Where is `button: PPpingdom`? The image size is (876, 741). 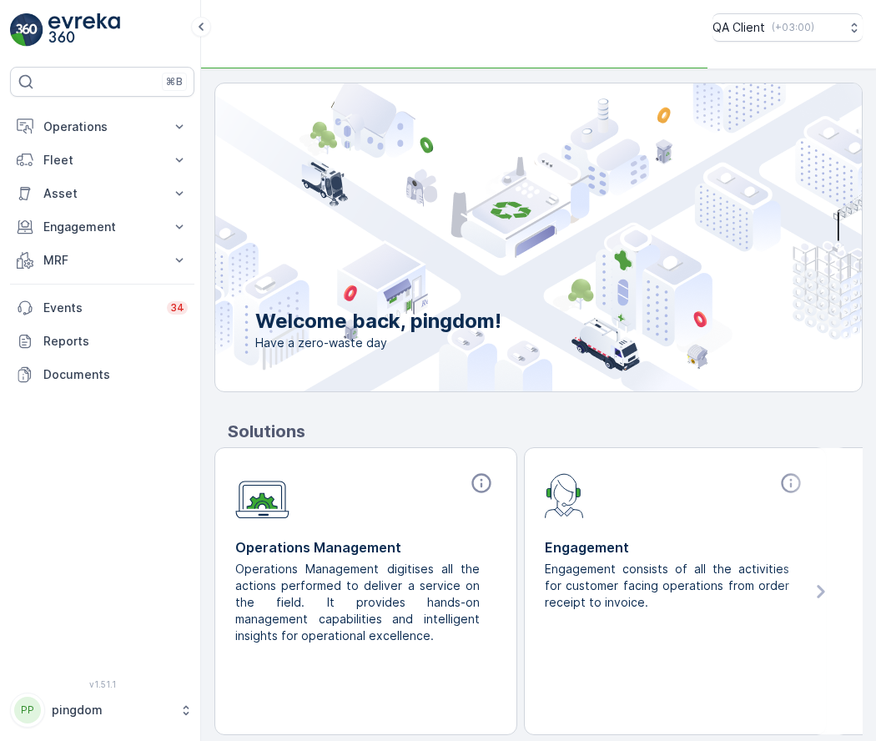
button: PPpingdom is located at coordinates (102, 710).